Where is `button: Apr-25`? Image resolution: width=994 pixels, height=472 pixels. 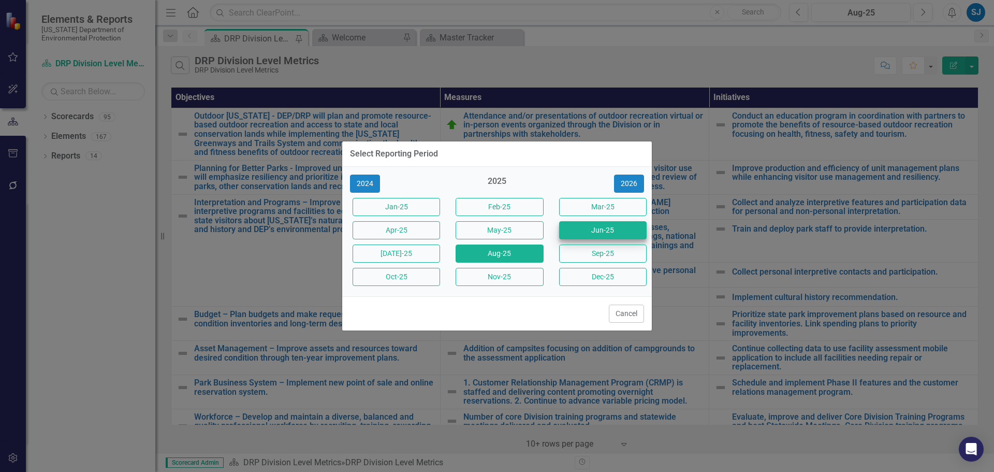 button: Apr-25 is located at coordinates (396, 230).